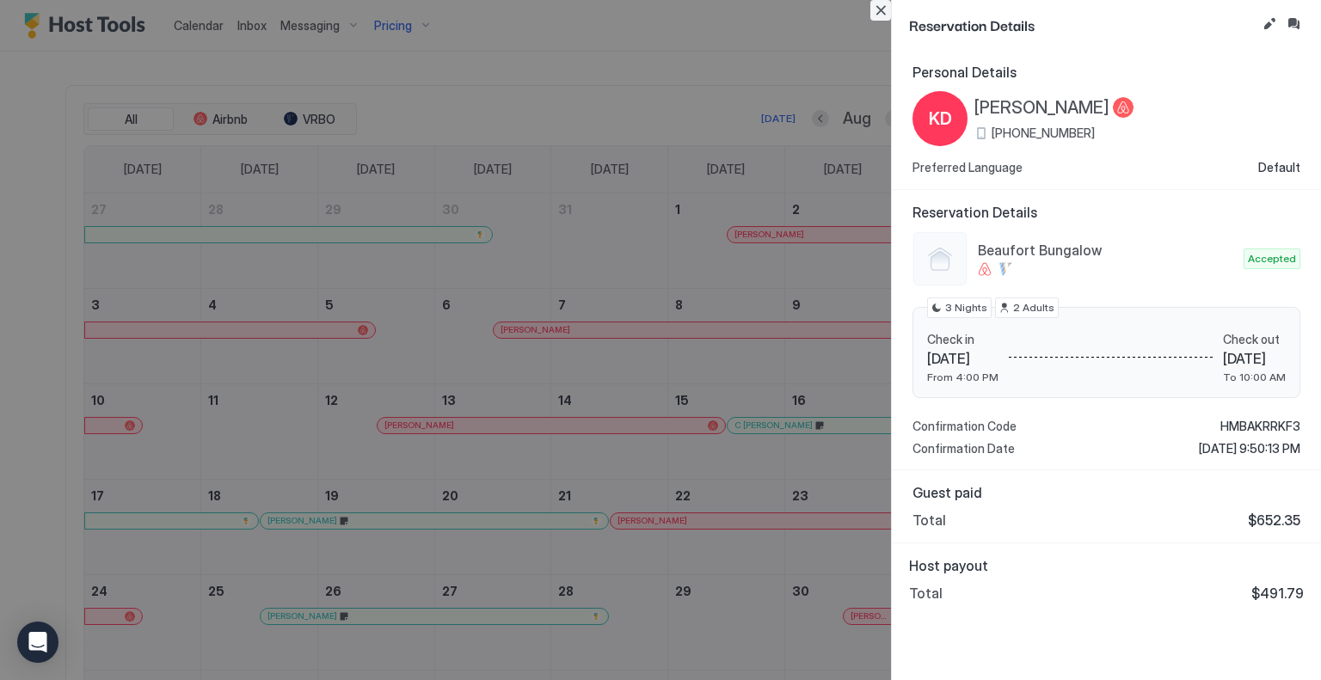 The image size is (1321, 680). I want to click on span: Check in, so click(962, 340).